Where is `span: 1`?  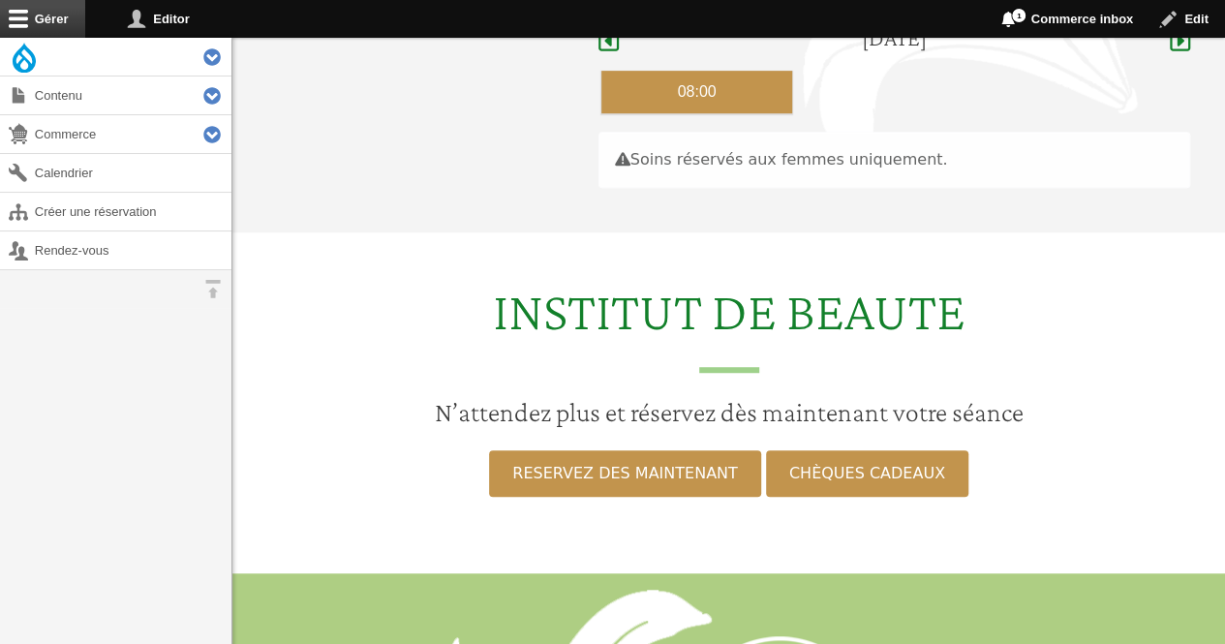
span: 1 is located at coordinates (1019, 15).